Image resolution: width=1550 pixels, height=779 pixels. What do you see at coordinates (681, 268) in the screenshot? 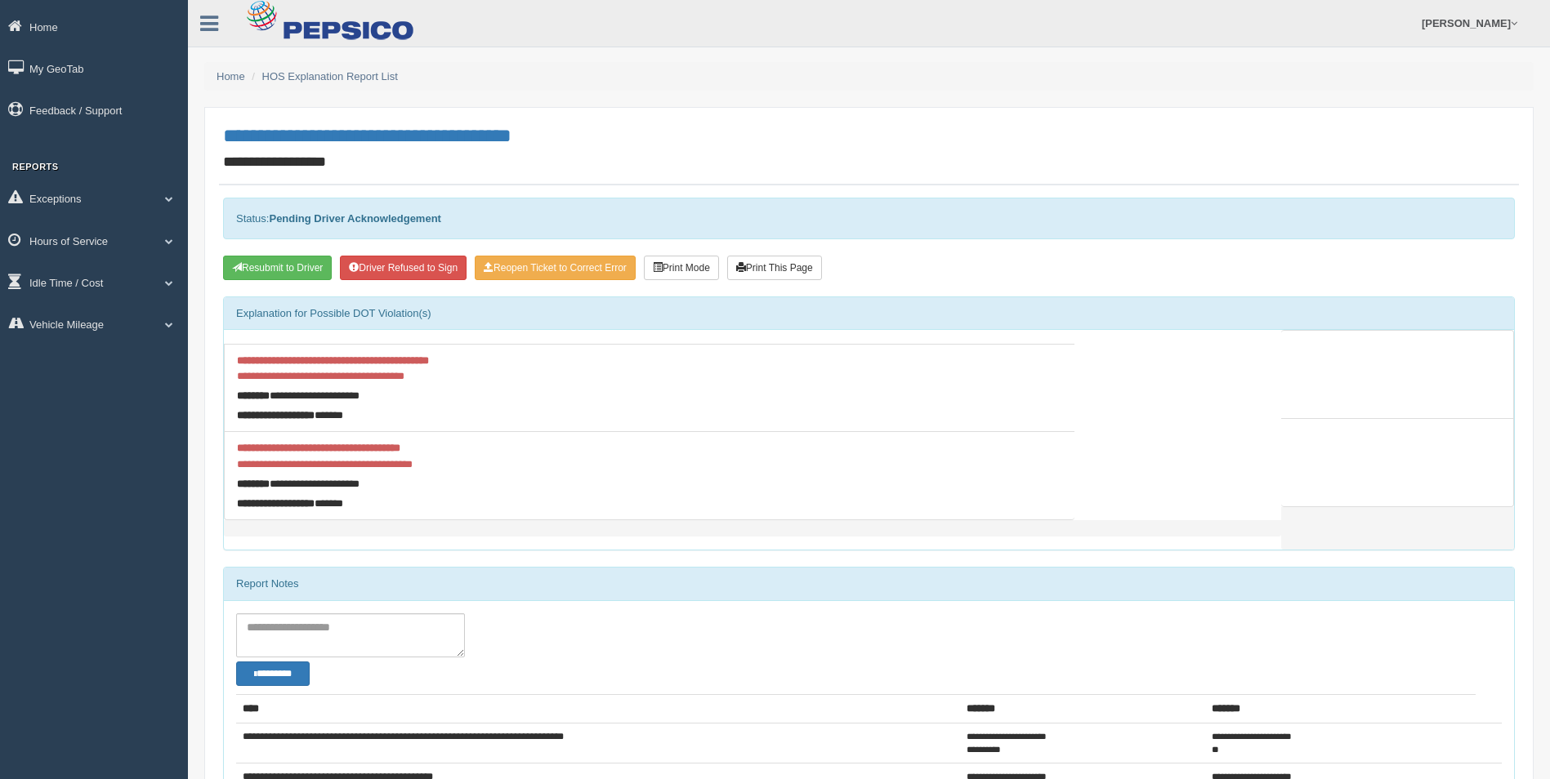
I see `button: Print Mode` at bounding box center [681, 268].